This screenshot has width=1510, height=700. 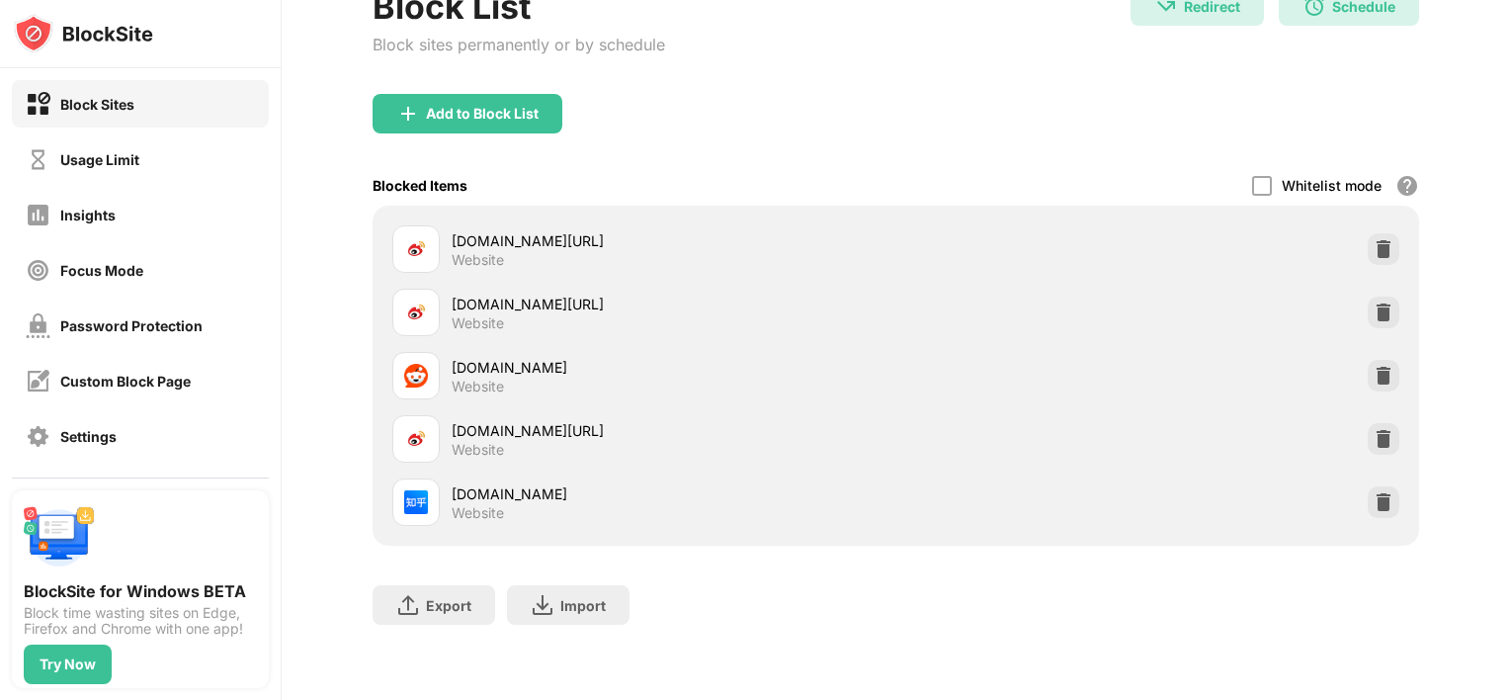 I want to click on img: focus-off.svg, so click(x=38, y=270).